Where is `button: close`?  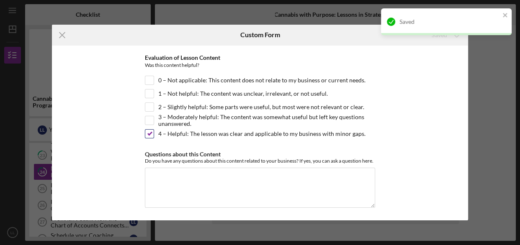
button: close is located at coordinates (505, 15).